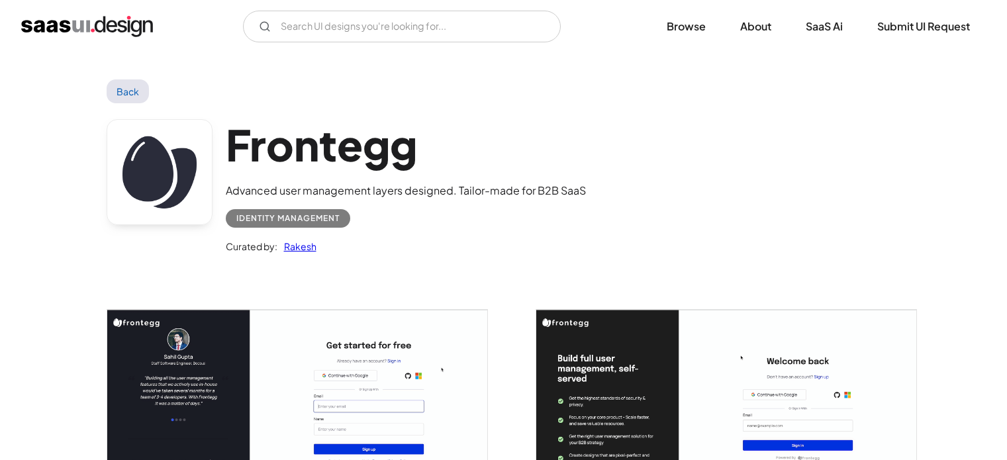  Describe the element at coordinates (128, 91) in the screenshot. I see `a: Back` at that location.